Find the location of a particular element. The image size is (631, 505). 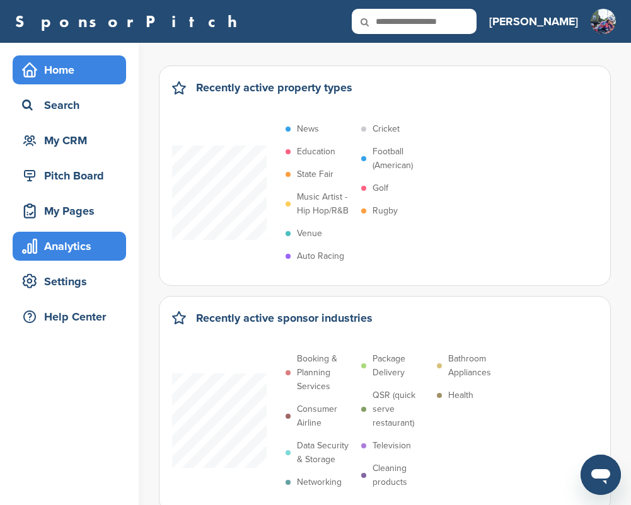

a: My Pages is located at coordinates (69, 211).